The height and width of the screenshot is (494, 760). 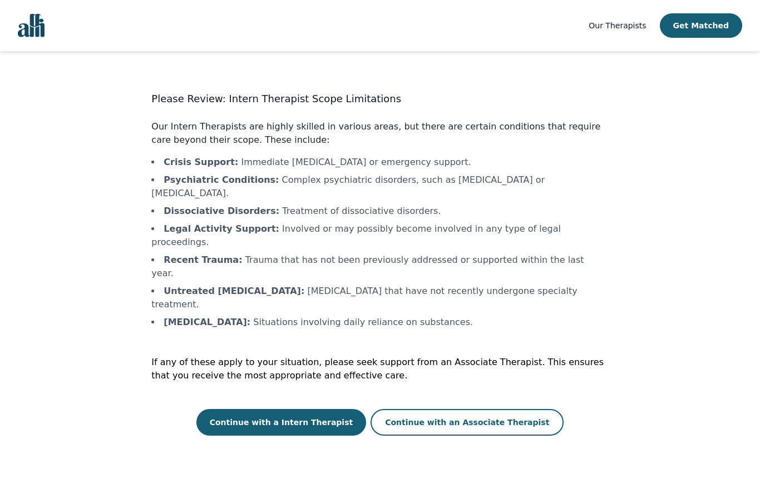 I want to click on img: alli logo, so click(x=31, y=26).